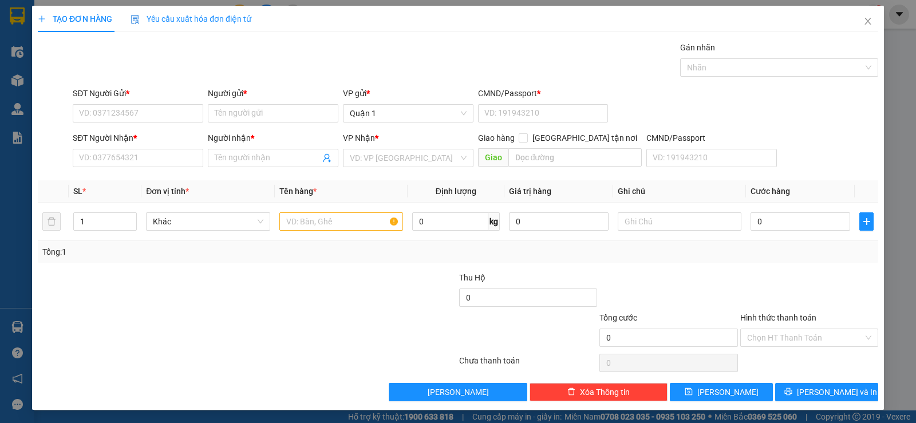 Image resolution: width=916 pixels, height=423 pixels. Describe the element at coordinates (167, 191) in the screenshot. I see `span: Đơn vị tính` at that location.